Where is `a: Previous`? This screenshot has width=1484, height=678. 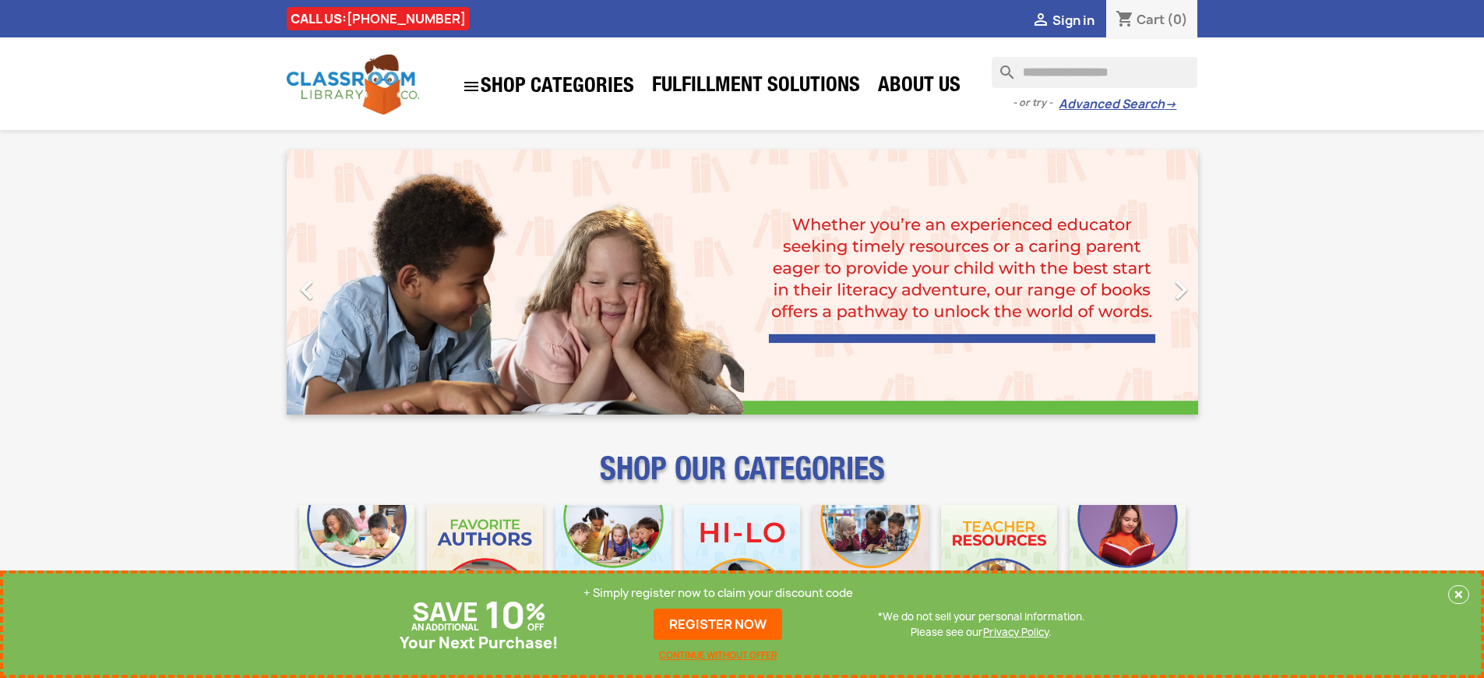
a: Previous is located at coordinates (355, 282).